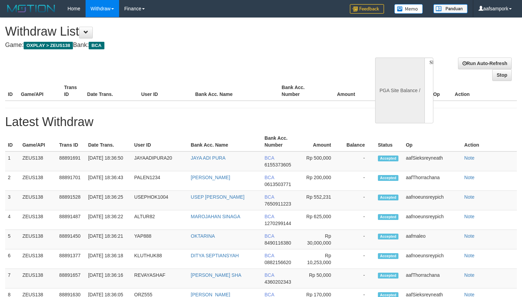 The width and height of the screenshot is (522, 297). I want to click on td: 3, so click(12, 200).